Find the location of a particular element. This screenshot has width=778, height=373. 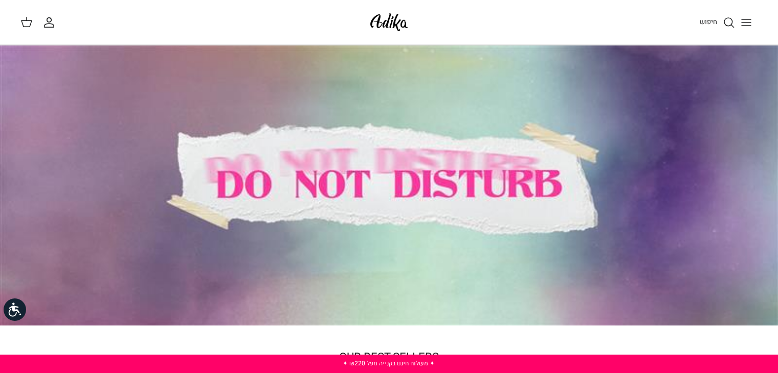

button: Toggle menu is located at coordinates (746, 22).